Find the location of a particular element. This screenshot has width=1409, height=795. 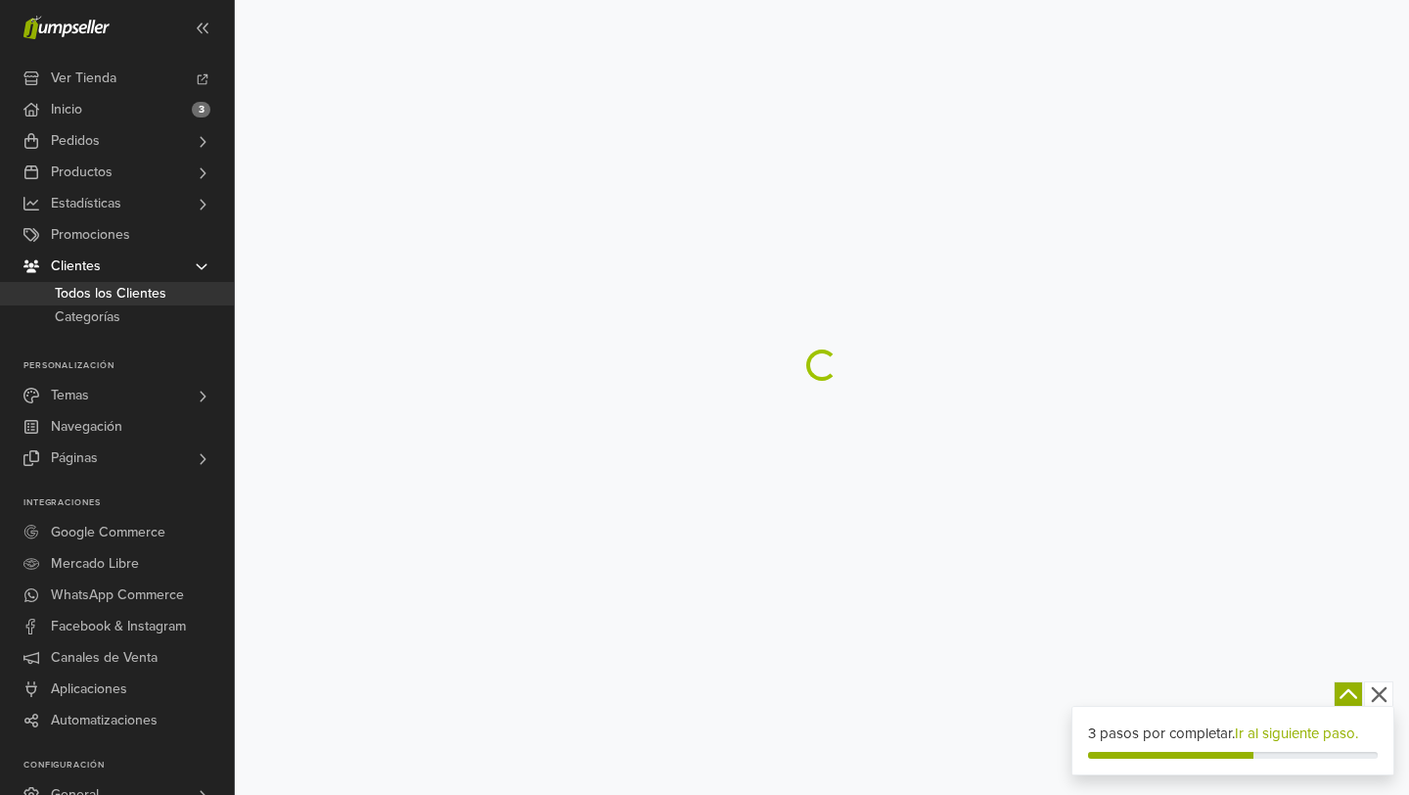

span: Navegación is located at coordinates (86, 427).